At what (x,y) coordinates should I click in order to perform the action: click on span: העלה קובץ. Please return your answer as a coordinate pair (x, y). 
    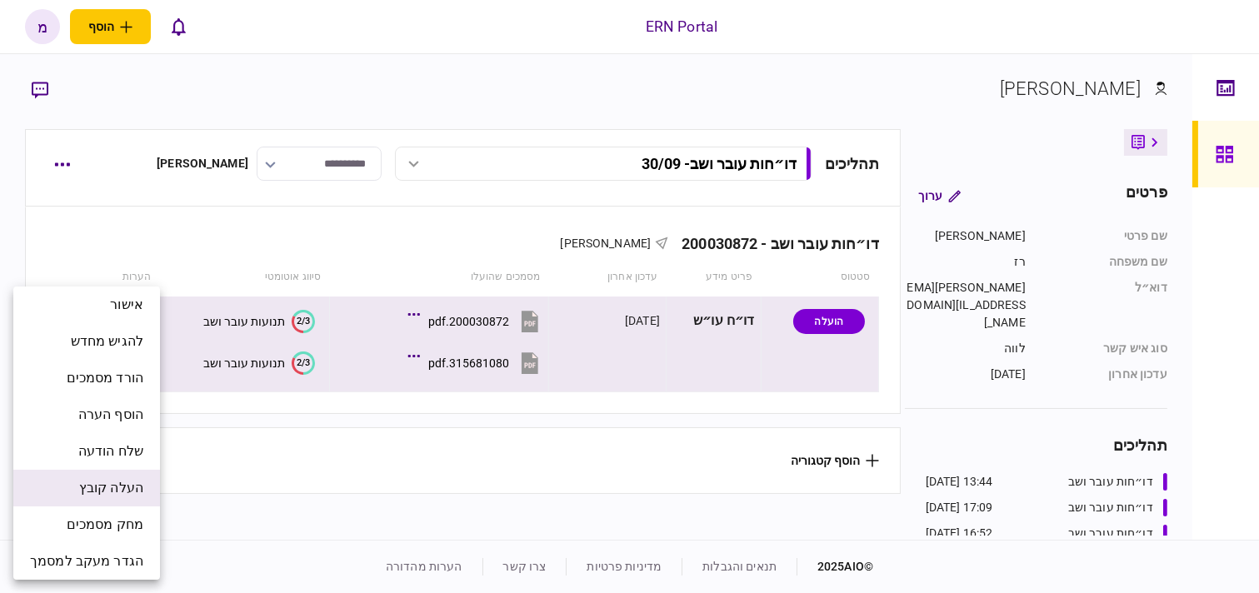
    Looking at the image, I should click on (111, 488).